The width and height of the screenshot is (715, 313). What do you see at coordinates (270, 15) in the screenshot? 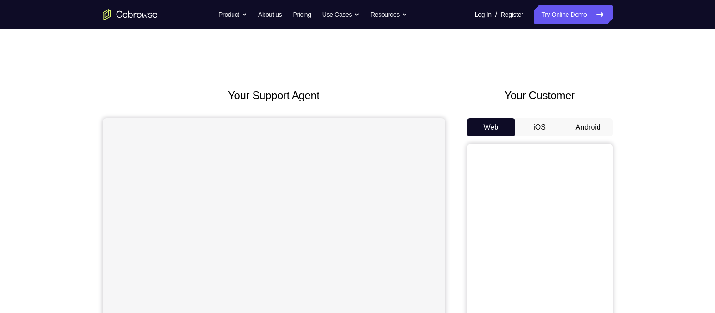
I see `a: About us` at bounding box center [270, 15].